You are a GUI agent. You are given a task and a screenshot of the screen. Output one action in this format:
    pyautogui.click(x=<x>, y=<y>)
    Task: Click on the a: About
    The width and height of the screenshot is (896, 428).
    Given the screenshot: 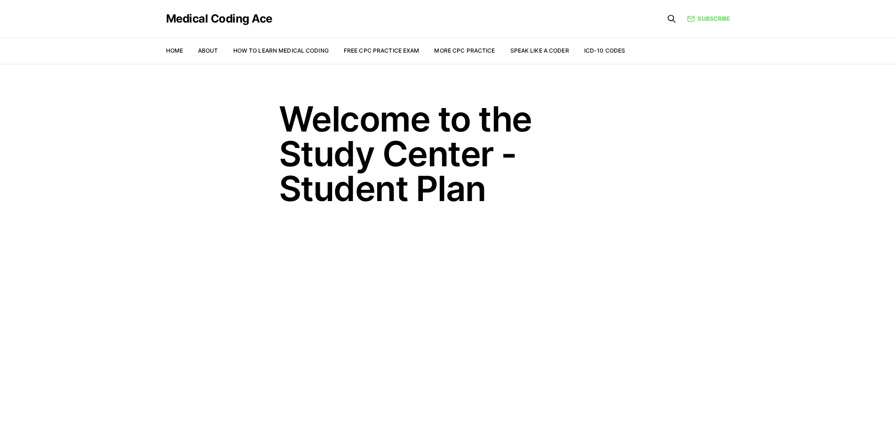 What is the action you would take?
    pyautogui.click(x=208, y=50)
    